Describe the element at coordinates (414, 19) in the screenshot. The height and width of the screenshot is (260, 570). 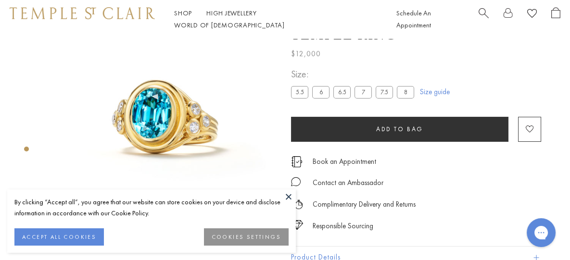
I see `a: Schedule An Appointment` at that location.